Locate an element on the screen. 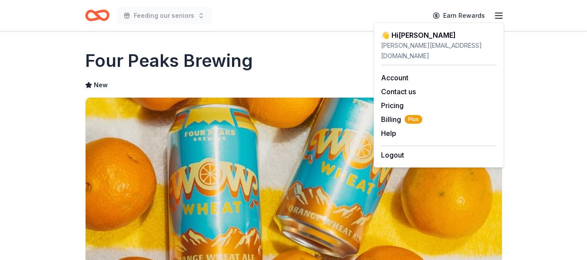 The width and height of the screenshot is (587, 260). h1: Four Peaks Brewing is located at coordinates (169, 61).